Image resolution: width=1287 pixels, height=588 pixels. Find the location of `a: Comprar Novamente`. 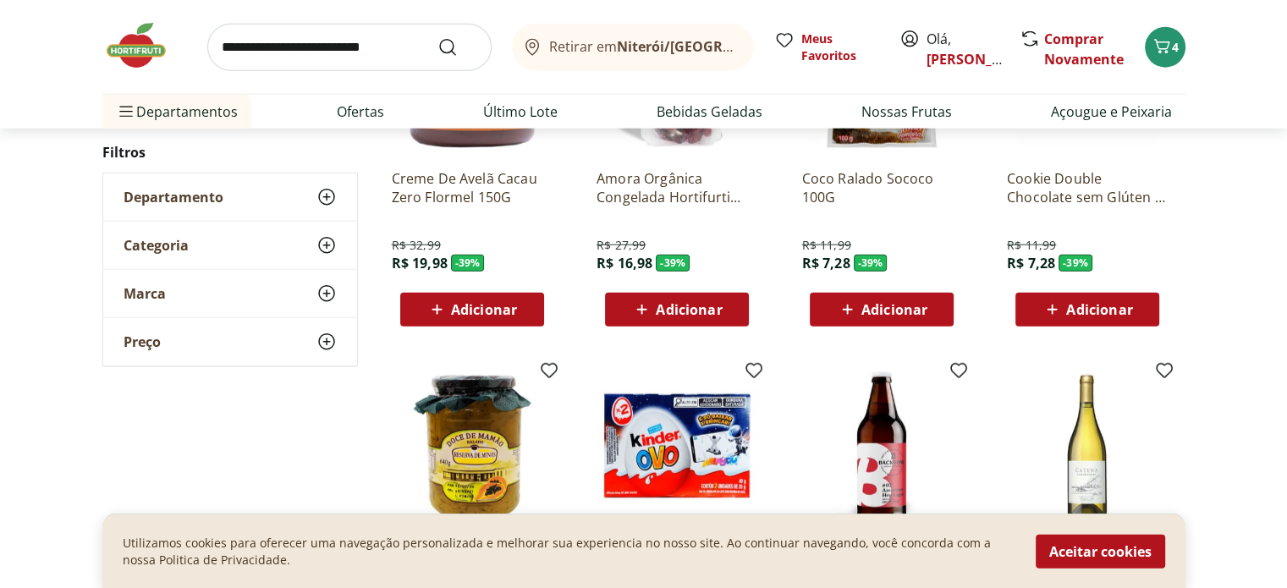

a: Comprar Novamente is located at coordinates (1084, 49).